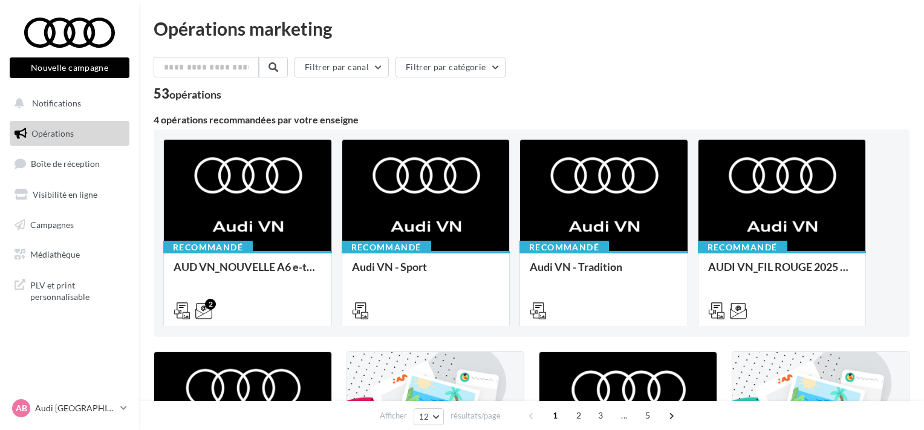 The width and height of the screenshot is (924, 430). What do you see at coordinates (782, 273) in the screenshot?
I see `div: AUDI VN_FIL ROUGE 2025 - A1, Q2, Q3, Q5 et Q4 e-tron` at bounding box center [782, 273].